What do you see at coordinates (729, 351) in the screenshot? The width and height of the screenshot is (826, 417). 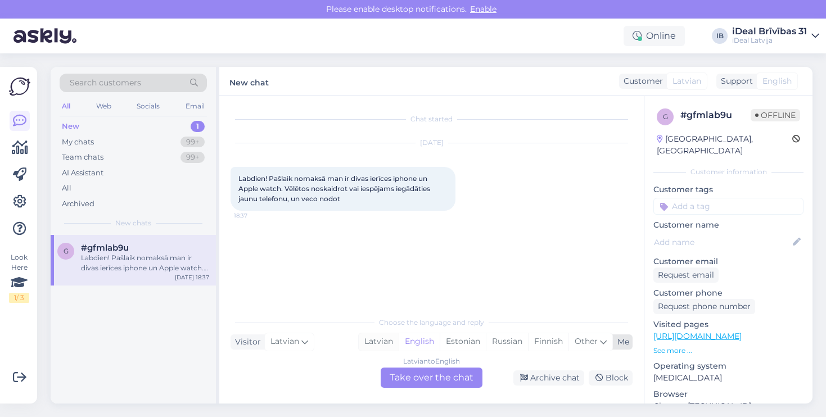 I see `p: See more ...` at bounding box center [729, 351].